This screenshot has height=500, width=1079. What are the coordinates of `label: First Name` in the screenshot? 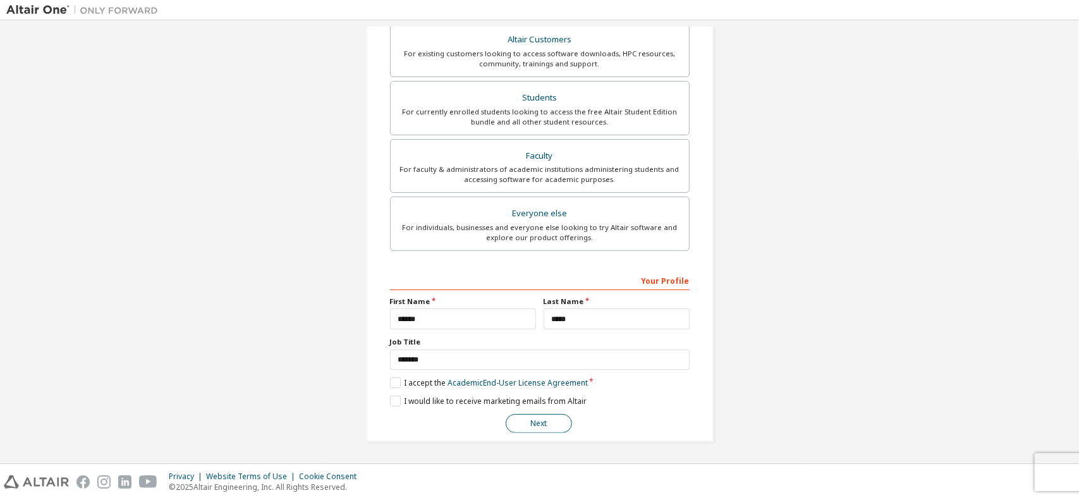 It's located at (463, 302).